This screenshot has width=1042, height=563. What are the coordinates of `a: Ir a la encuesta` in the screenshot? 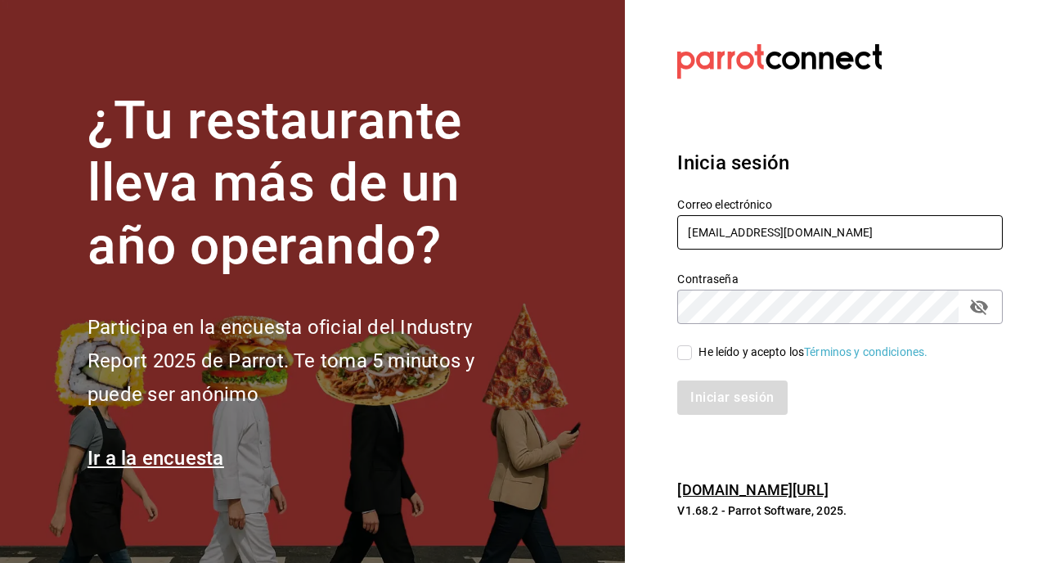 It's located at (155, 458).